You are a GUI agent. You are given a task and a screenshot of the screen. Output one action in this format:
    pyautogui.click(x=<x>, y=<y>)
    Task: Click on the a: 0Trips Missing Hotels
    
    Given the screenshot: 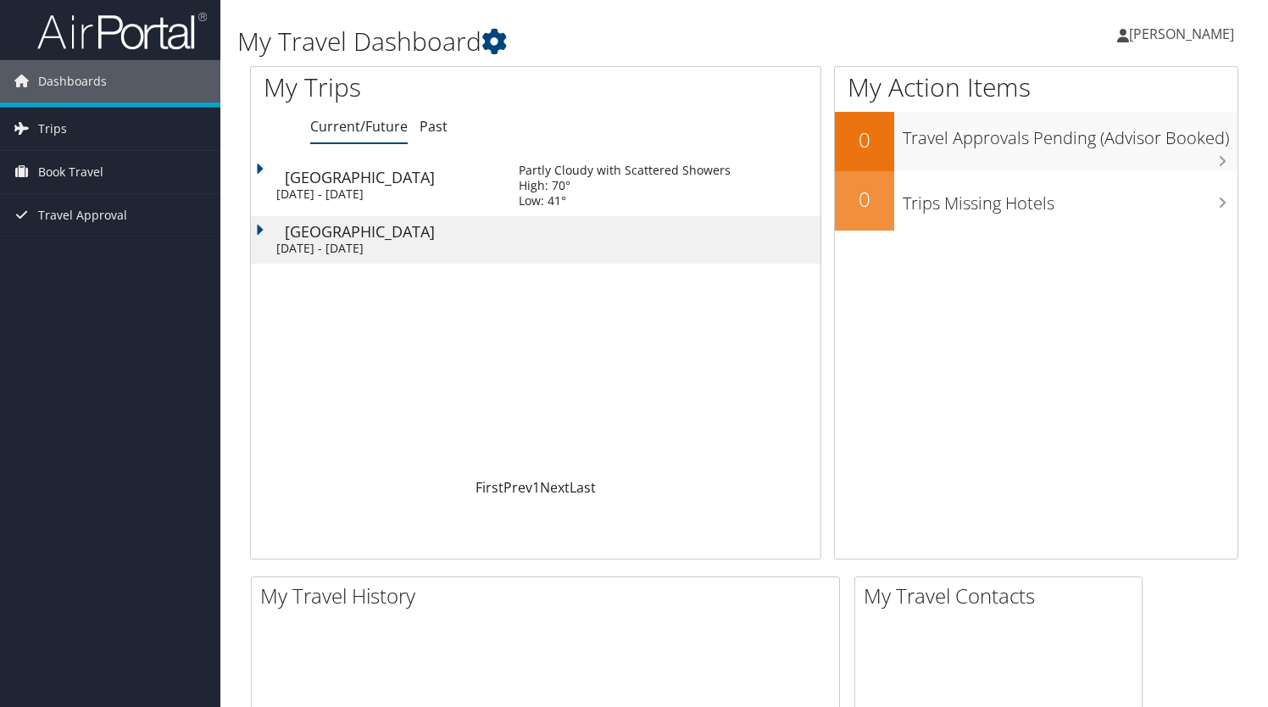 What is the action you would take?
    pyautogui.click(x=1036, y=201)
    